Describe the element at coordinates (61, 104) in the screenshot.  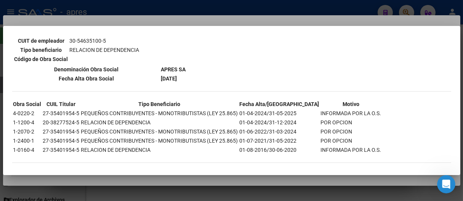
I see `th: CUIL Titular` at that location.